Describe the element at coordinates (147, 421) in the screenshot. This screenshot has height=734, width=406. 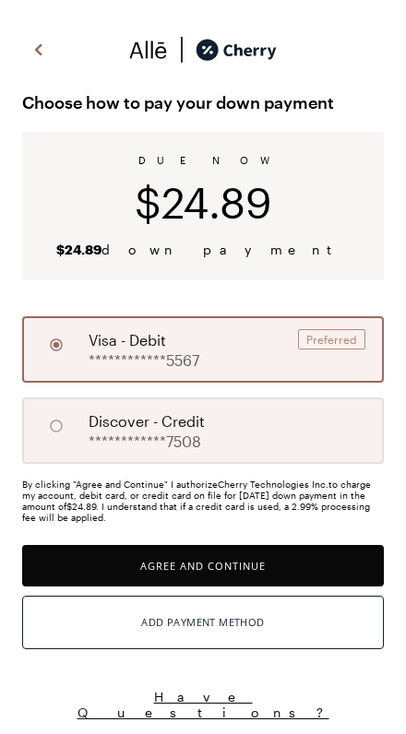
I see `span: discover - credit` at that location.